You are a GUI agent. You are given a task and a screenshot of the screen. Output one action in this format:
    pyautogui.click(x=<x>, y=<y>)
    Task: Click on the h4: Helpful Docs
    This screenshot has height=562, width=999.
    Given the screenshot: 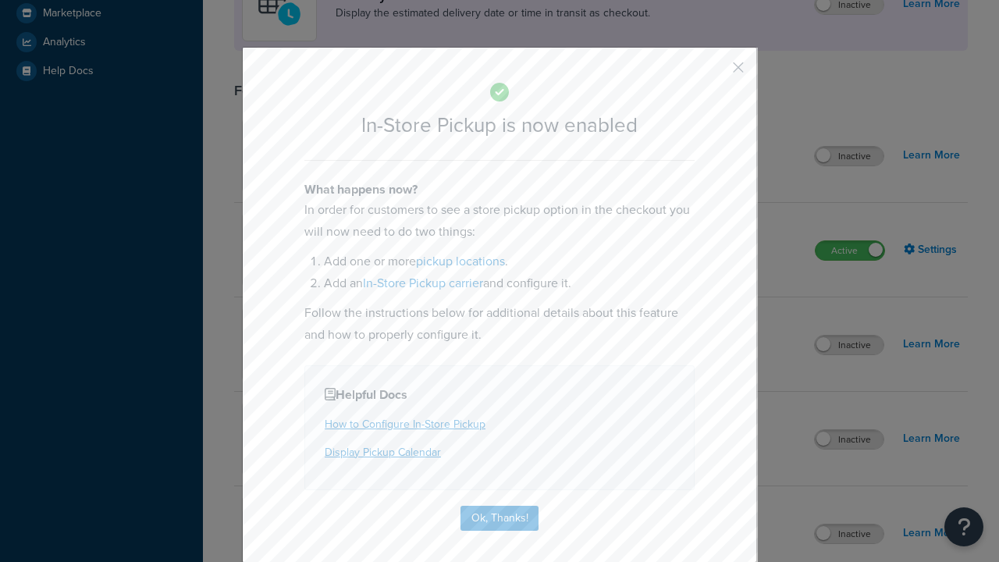 What is the action you would take?
    pyautogui.click(x=500, y=395)
    